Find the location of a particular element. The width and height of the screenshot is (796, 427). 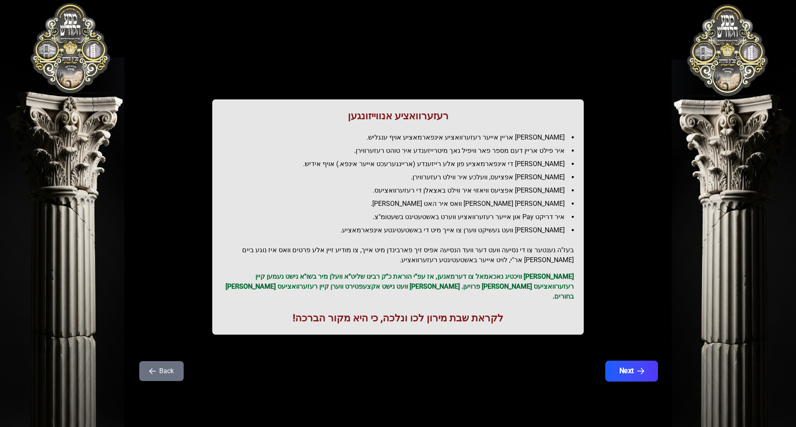

h2: בעז"ה נענטער צו די נסיעה וועט דער וועד הנסיעה אפיס זיך פארבינדן מיט אייך, צו מודיע זיין אלע פרטים... is located at coordinates (398, 255).